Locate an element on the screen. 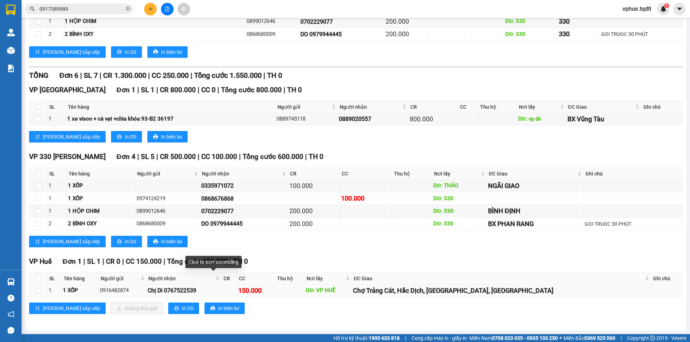 The height and width of the screenshot is (342, 690). span: Tổng cước 800.000 is located at coordinates (251, 90).